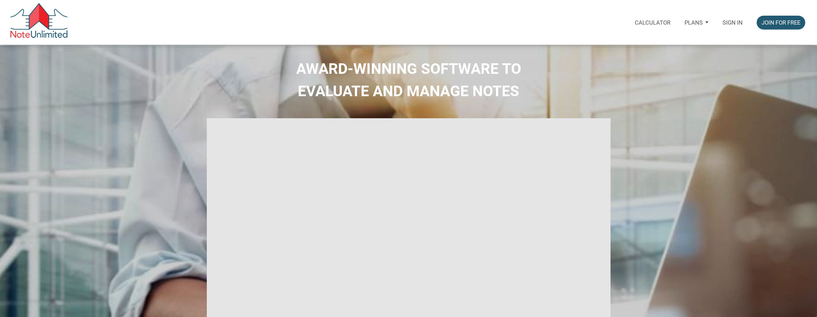  What do you see at coordinates (653, 22) in the screenshot?
I see `p: Calculator` at bounding box center [653, 22].